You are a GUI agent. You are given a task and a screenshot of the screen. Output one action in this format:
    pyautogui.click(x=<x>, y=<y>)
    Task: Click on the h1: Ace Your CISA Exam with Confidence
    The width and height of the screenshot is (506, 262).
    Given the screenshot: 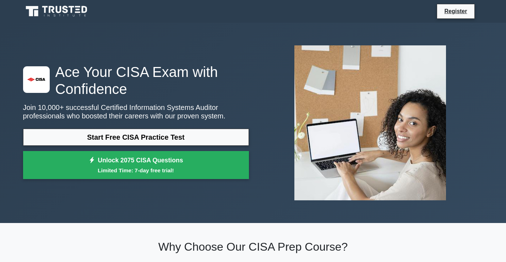 What is the action you would take?
    pyautogui.click(x=136, y=81)
    